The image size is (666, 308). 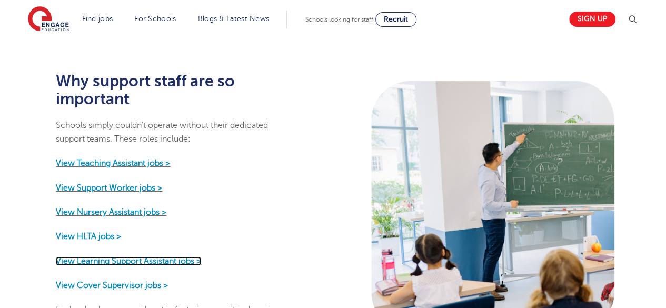 I want to click on a: Find jobs, so click(x=97, y=18).